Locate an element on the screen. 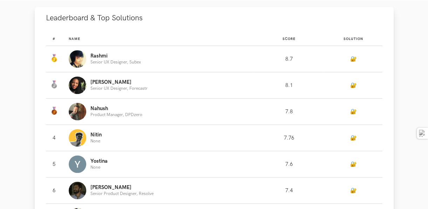 The height and width of the screenshot is (209, 428). td: 7.4 is located at coordinates (289, 191).